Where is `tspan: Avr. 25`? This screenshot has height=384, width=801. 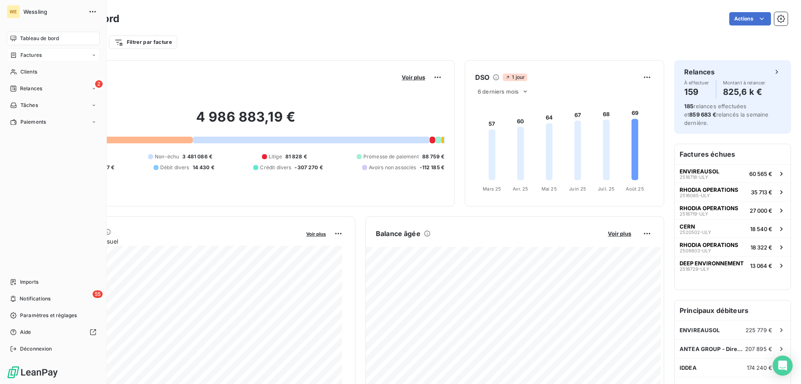
tspan: Avr. 25 is located at coordinates (520, 189).